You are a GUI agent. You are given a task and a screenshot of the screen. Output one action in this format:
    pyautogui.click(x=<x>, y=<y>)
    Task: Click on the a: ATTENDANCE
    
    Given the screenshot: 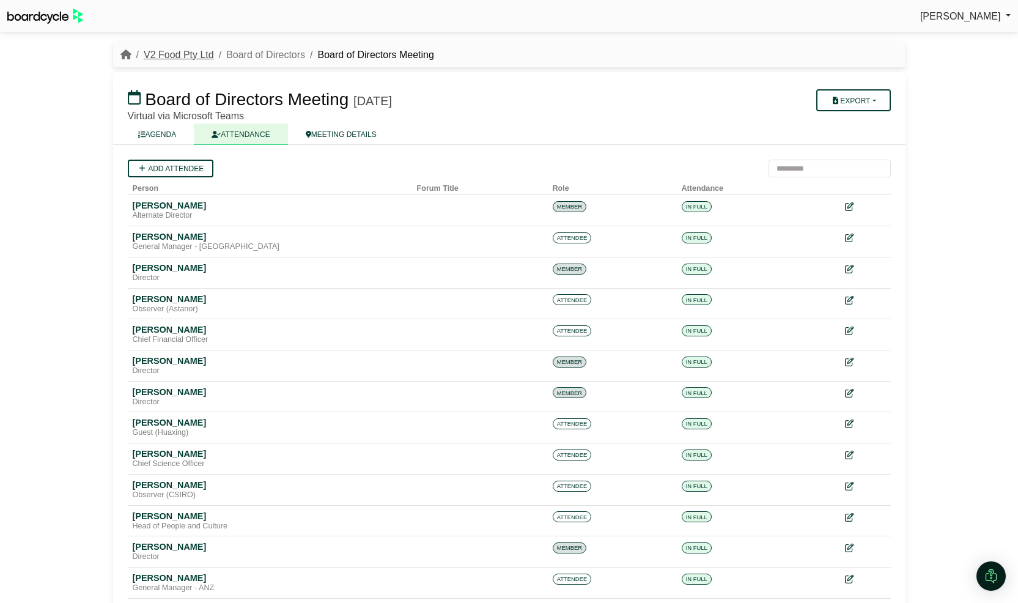 What is the action you would take?
    pyautogui.click(x=240, y=134)
    